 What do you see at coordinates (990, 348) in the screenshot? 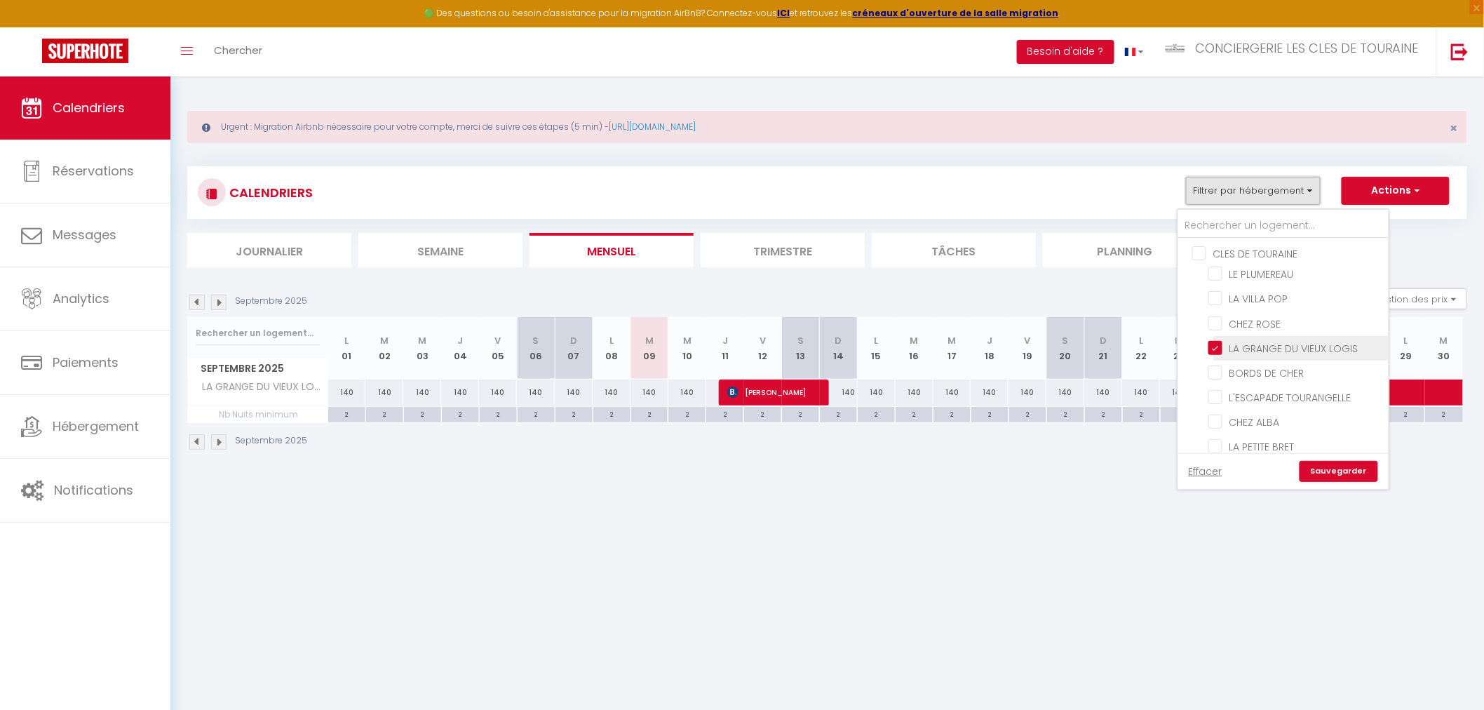
I see `th: 18` at bounding box center [990, 348].